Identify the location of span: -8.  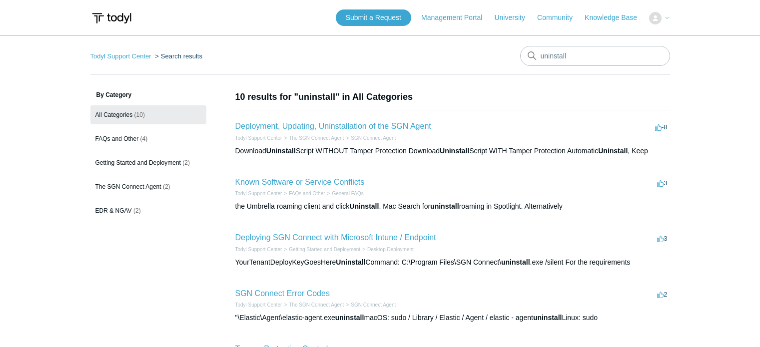
(661, 127).